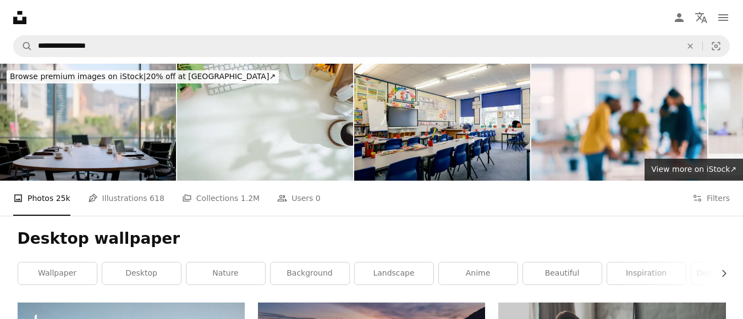  What do you see at coordinates (711, 199) in the screenshot?
I see `button: Filters` at bounding box center [711, 199].